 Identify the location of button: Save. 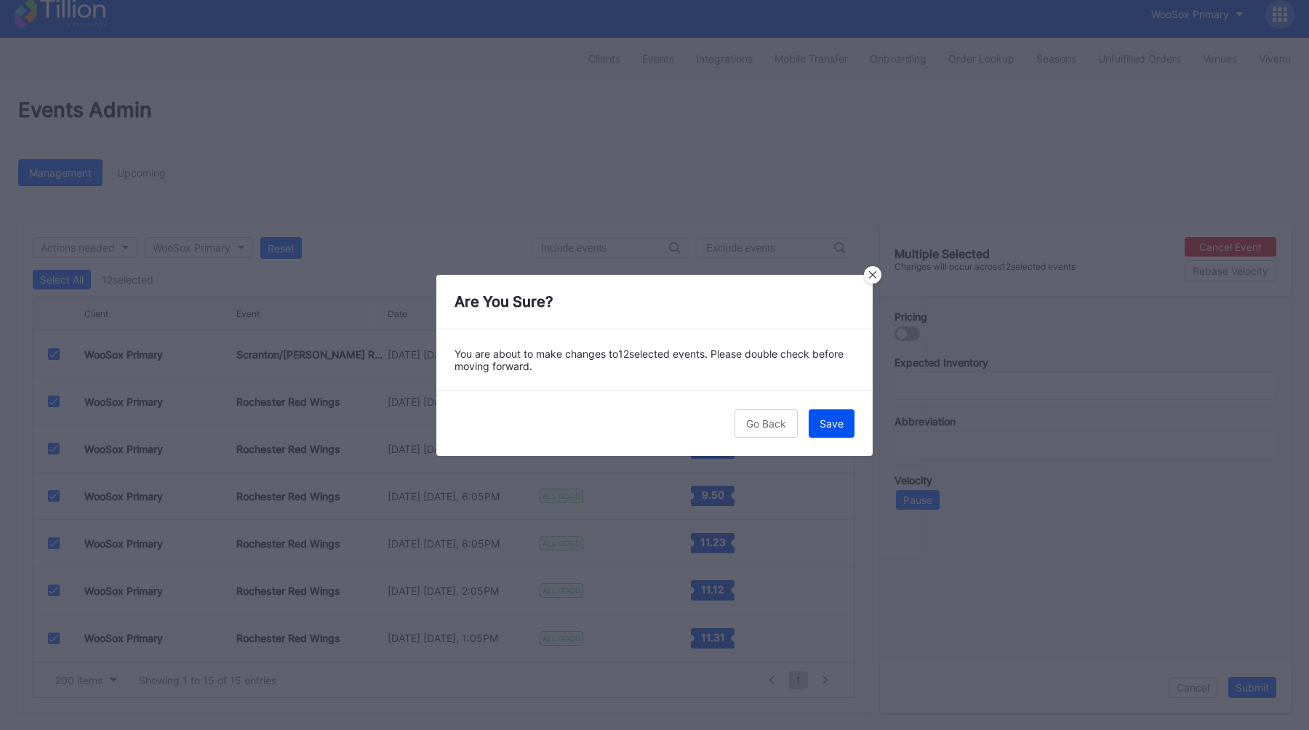
(831, 423).